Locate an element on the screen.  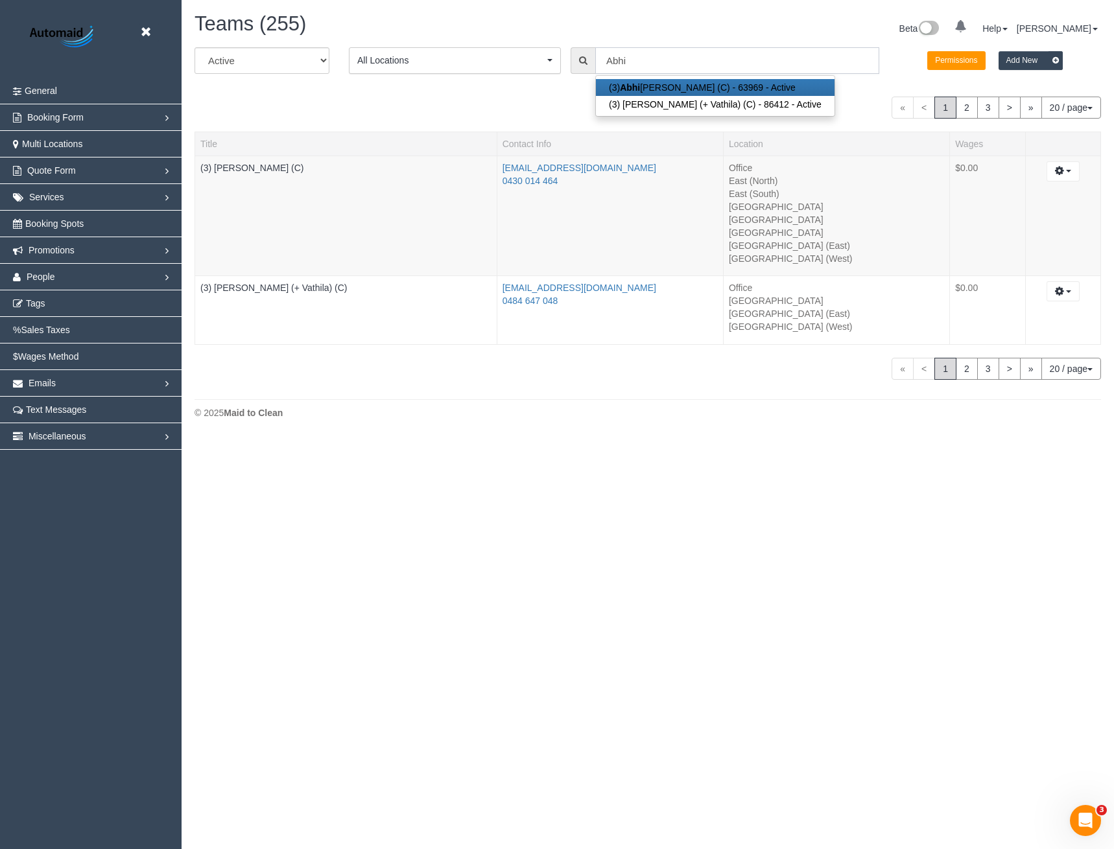
span: Quote Form is located at coordinates (51, 171).